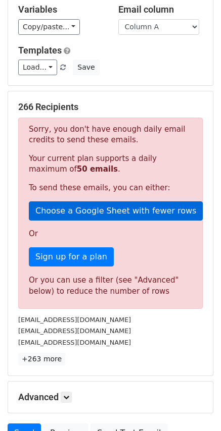 This screenshot has height=431, width=221. What do you see at coordinates (40, 50) in the screenshot?
I see `a: Templates` at bounding box center [40, 50].